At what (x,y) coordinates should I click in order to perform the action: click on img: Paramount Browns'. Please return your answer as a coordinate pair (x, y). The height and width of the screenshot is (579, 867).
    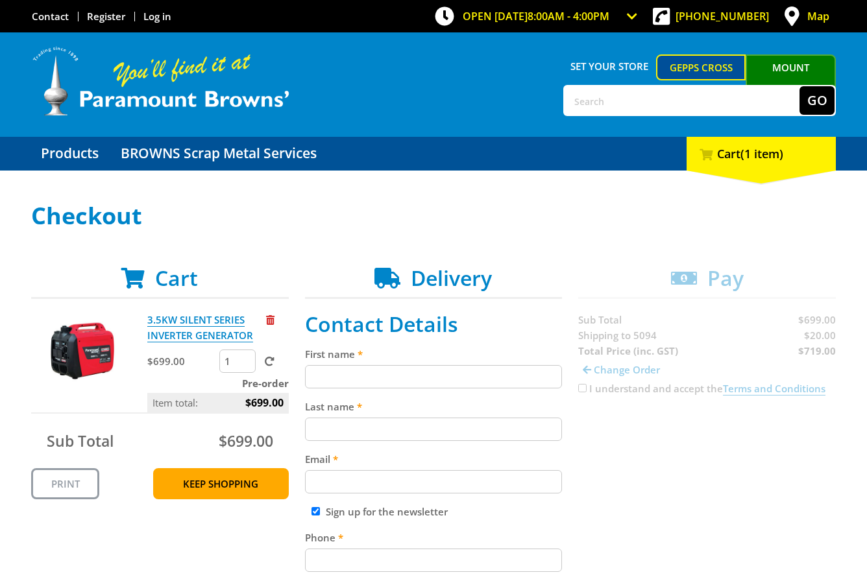
    Looking at the image, I should click on (161, 81).